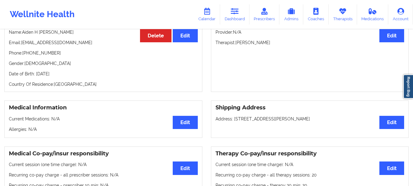 The width and height of the screenshot is (413, 186). I want to click on h3: Shipping Address, so click(310, 107).